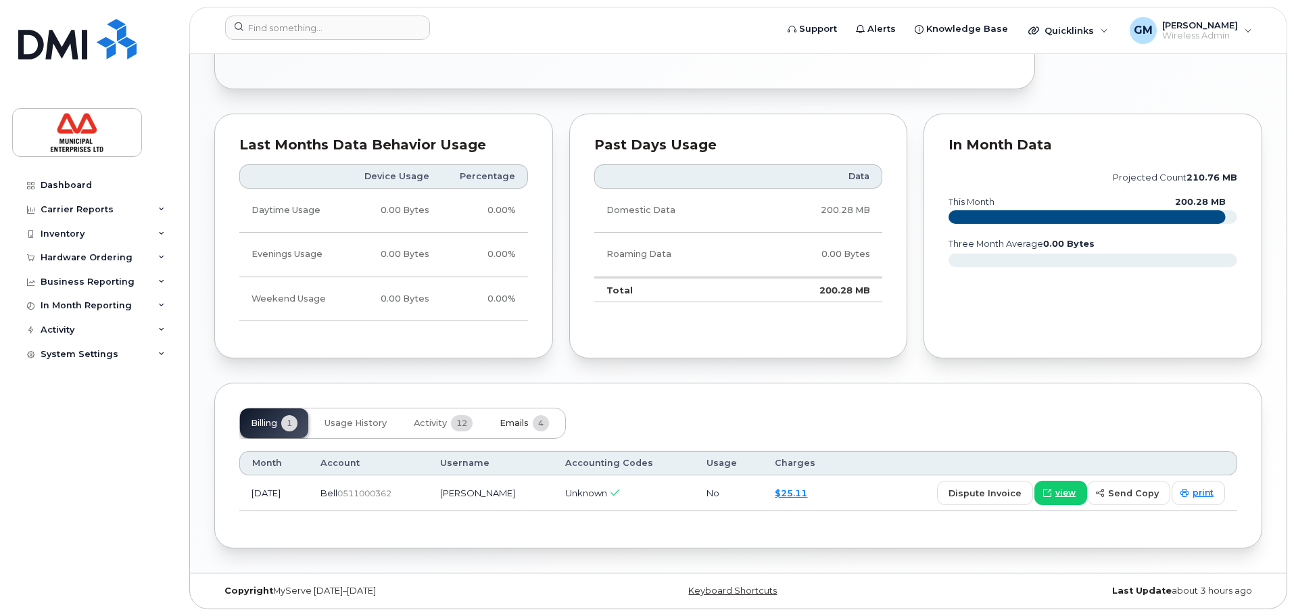 The image size is (1294, 616). Describe the element at coordinates (803, 463) in the screenshot. I see `th: Charges` at that location.